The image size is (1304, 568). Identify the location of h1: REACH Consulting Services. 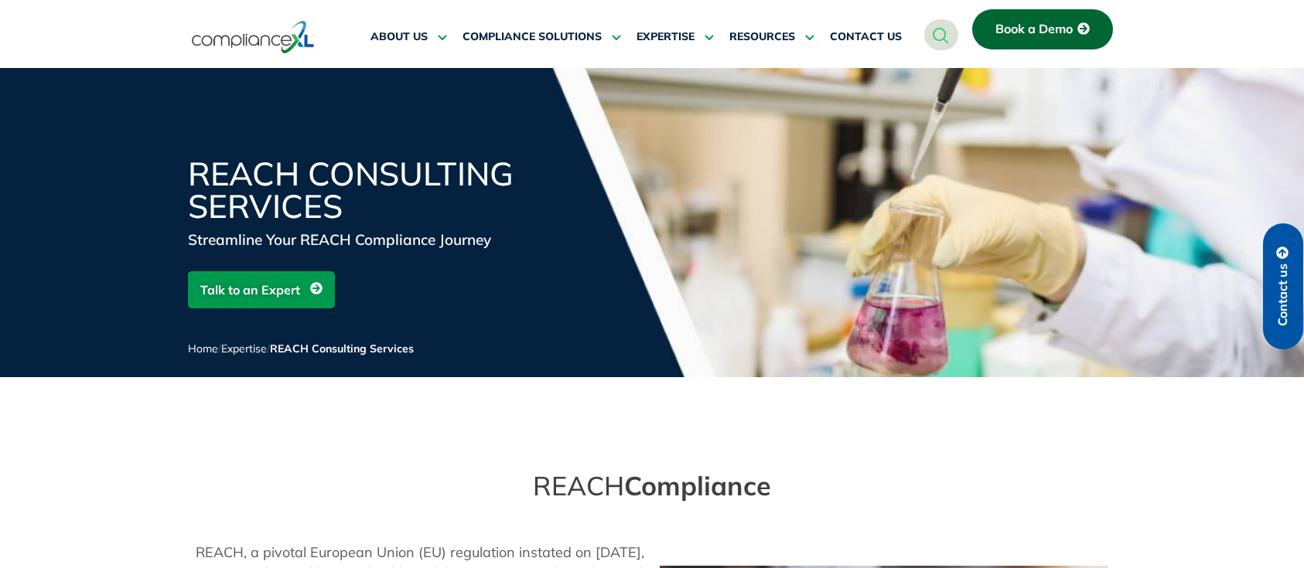
(374, 190).